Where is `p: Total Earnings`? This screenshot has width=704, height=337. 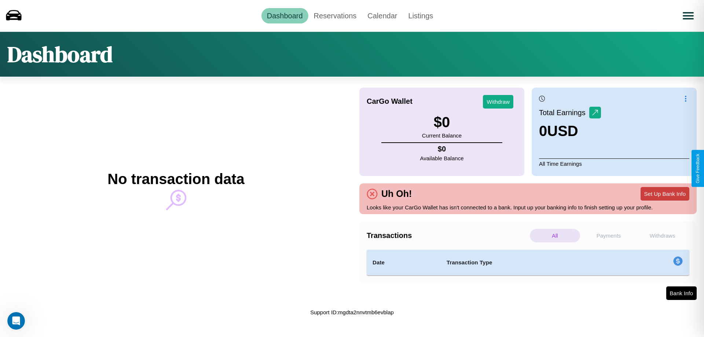 p: Total Earnings is located at coordinates (564, 113).